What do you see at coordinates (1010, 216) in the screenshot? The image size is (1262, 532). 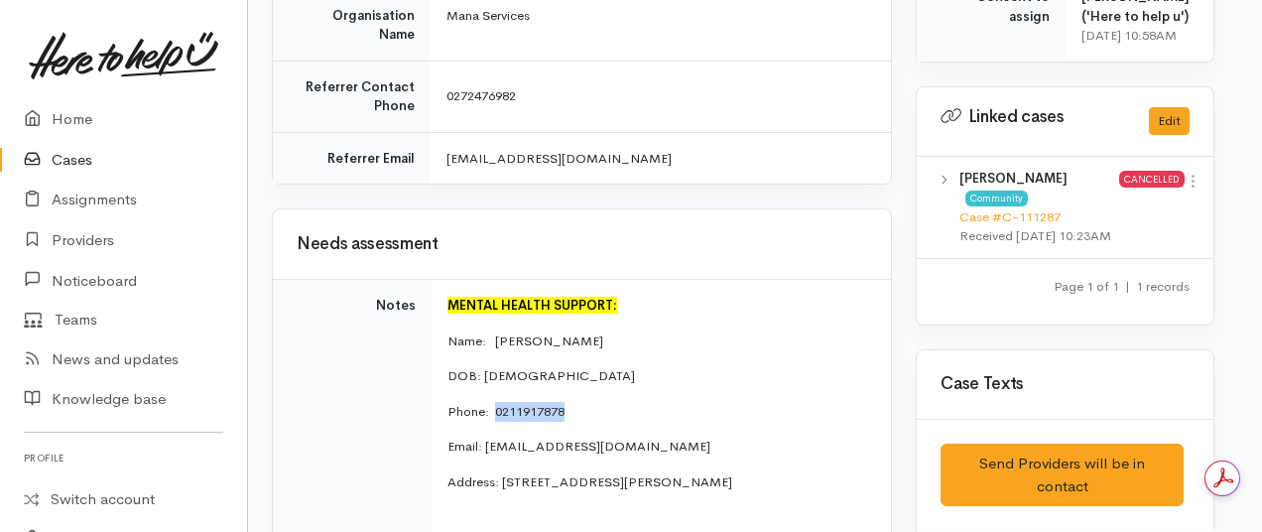 I see `a: Case #C-111287` at bounding box center [1010, 216].